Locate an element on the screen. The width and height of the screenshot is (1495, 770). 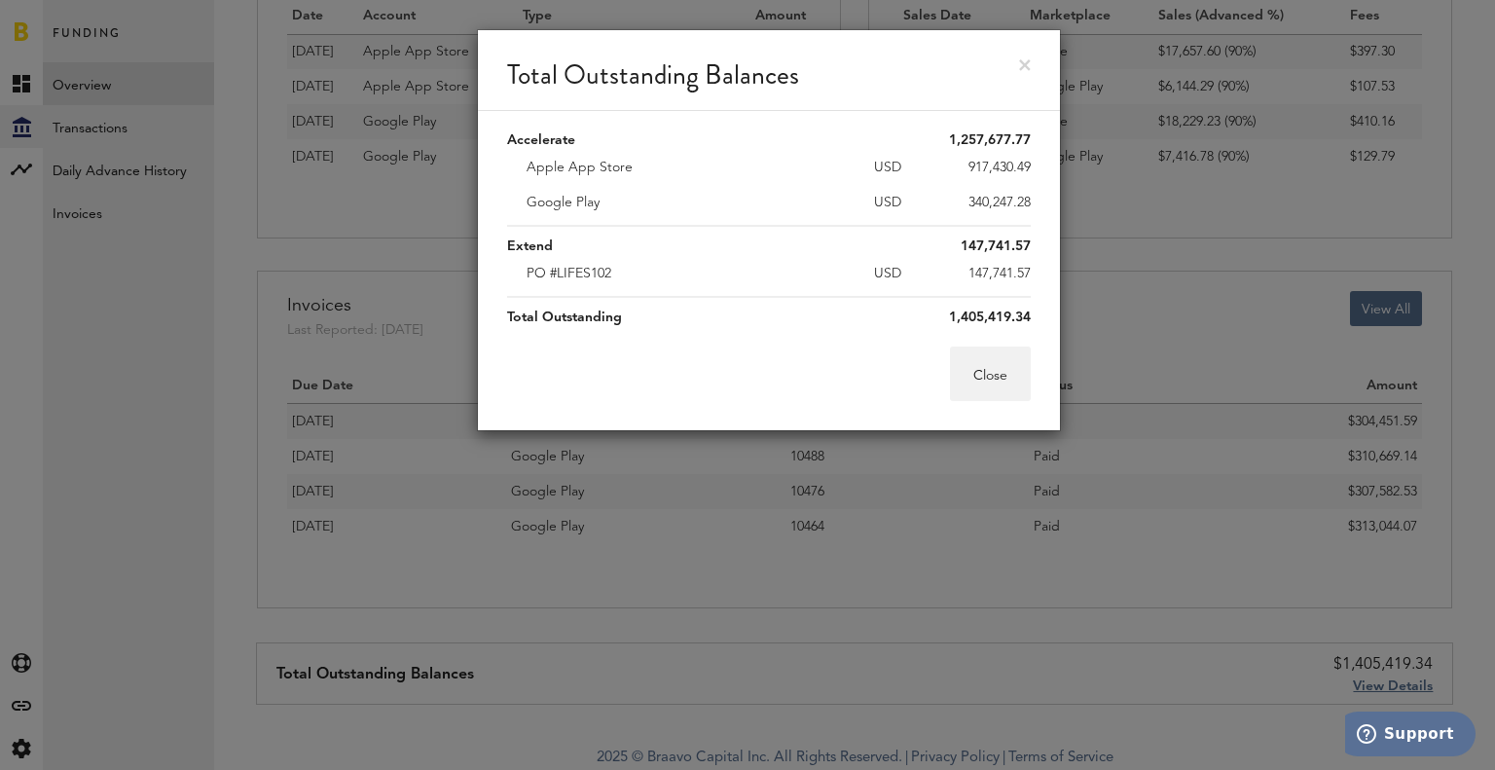
div: Accelerate is located at coordinates (541, 140).